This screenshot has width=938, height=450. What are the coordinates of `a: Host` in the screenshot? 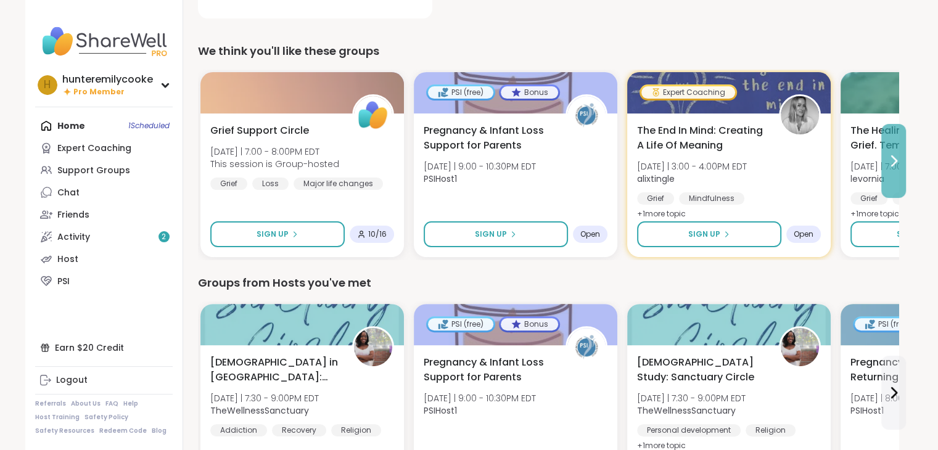 It's located at (104, 259).